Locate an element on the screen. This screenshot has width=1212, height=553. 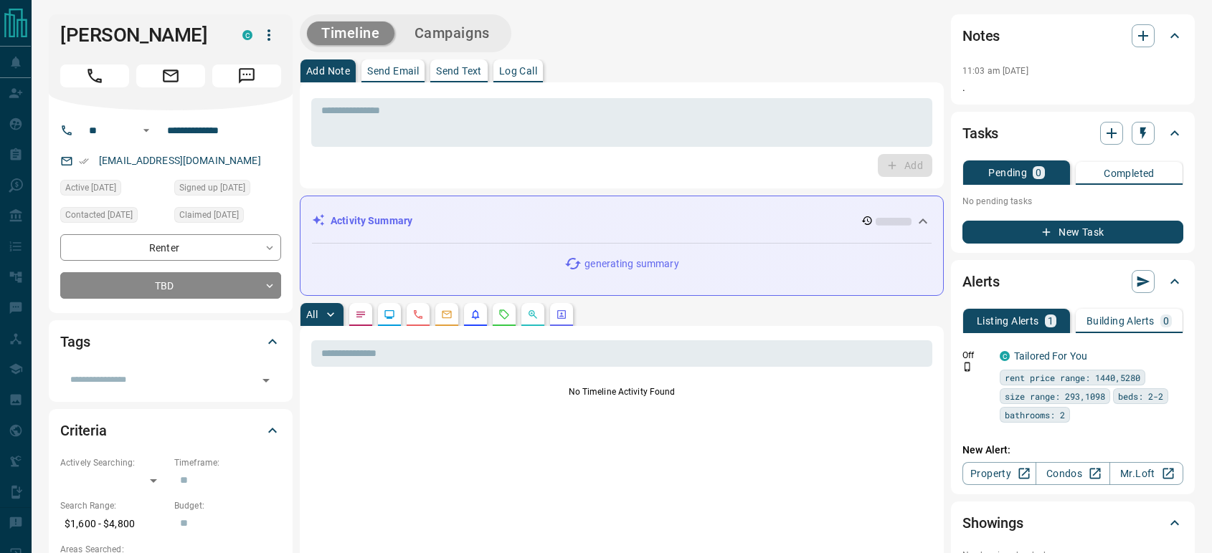
p: Budget: is located at coordinates (227, 506).